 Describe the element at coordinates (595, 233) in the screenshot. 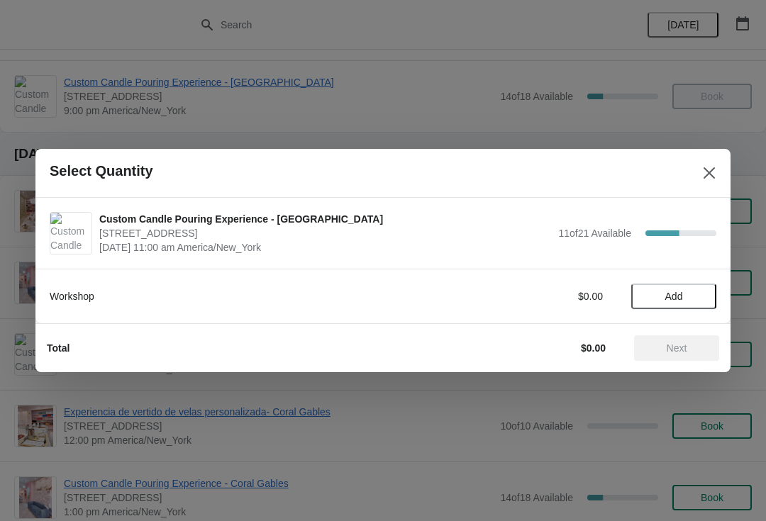

I see `span: 11 of 21 Available` at that location.